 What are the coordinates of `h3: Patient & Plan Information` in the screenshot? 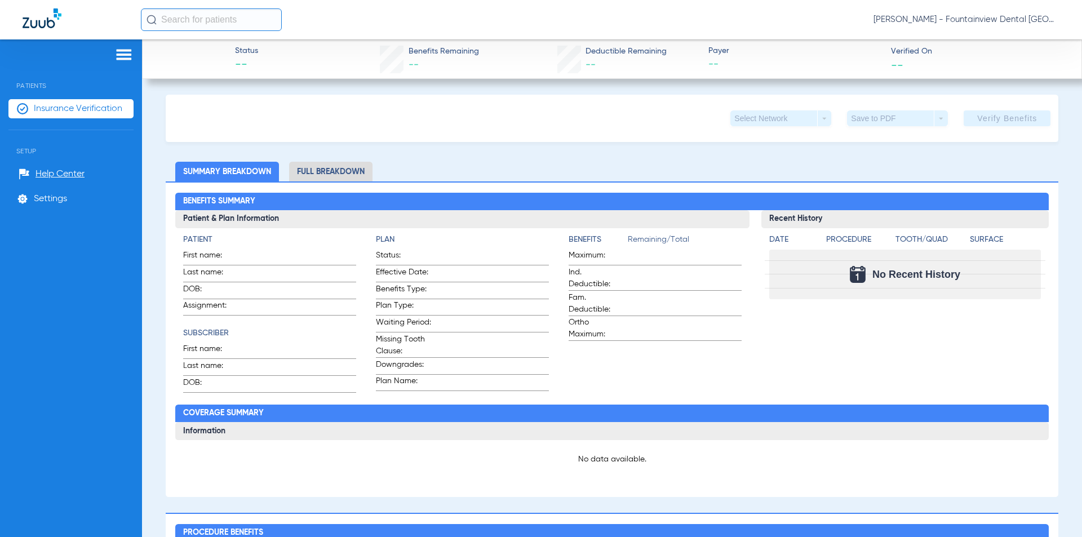 It's located at (462, 219).